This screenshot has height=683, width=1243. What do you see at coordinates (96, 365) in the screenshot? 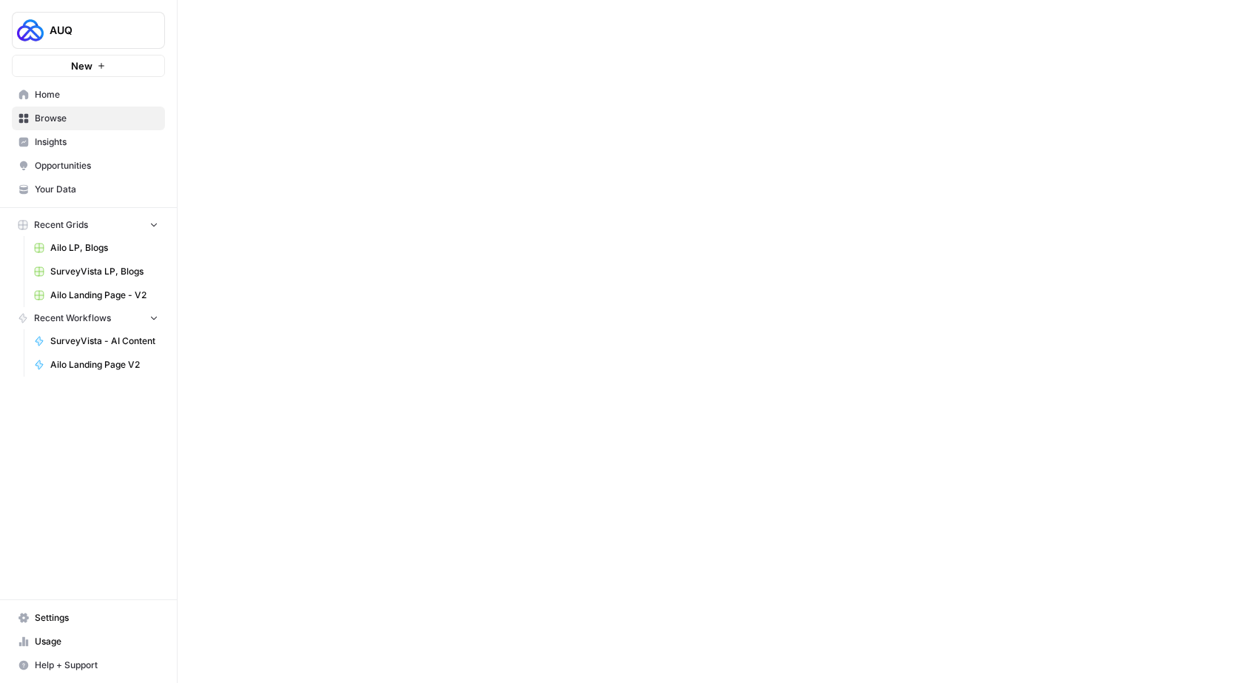
I see `a: Ailo Landing Page V2` at bounding box center [96, 365].